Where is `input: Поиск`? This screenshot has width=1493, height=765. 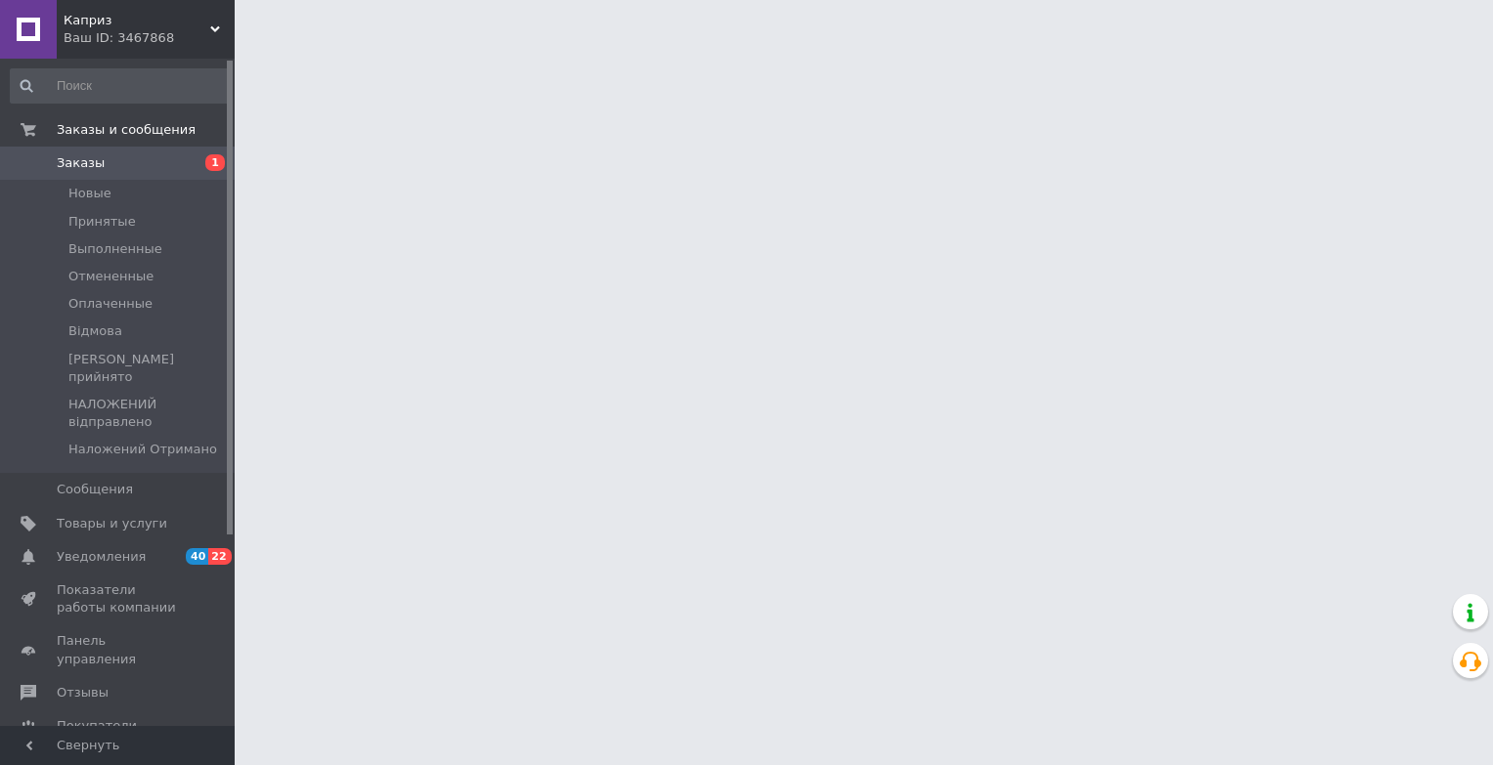
input: Поиск is located at coordinates (119, 86).